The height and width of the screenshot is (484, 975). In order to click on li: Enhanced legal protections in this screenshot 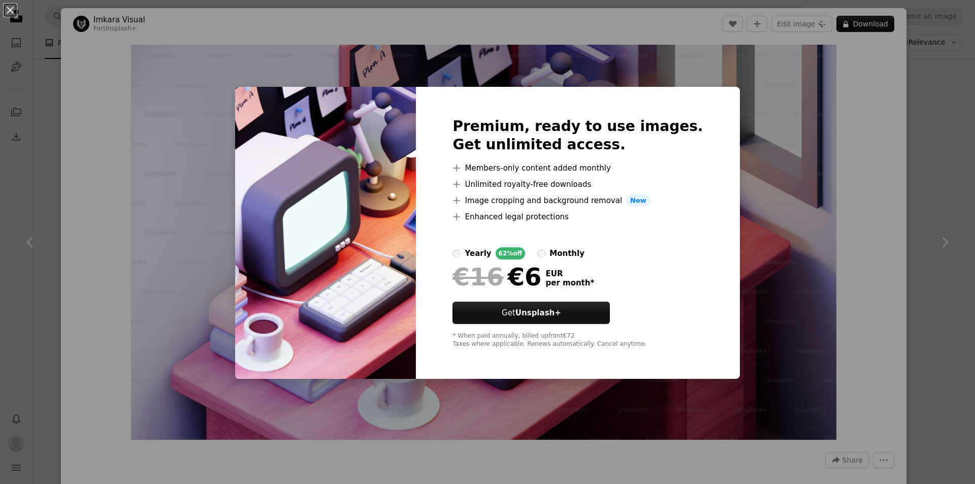, I will do `click(577, 217)`.